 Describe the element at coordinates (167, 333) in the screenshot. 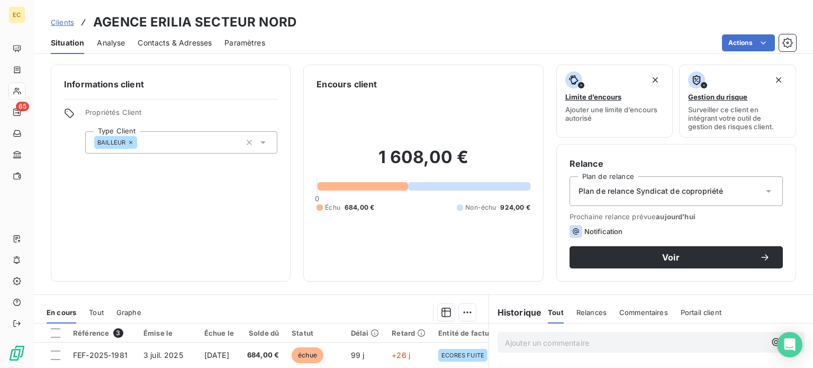

I see `div: Émise le` at that location.